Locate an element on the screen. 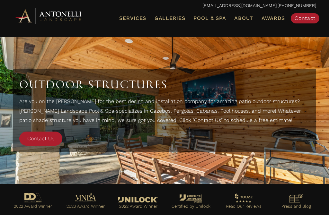 Image resolution: width=329 pixels, height=215 pixels. a: Galleries is located at coordinates (169, 18).